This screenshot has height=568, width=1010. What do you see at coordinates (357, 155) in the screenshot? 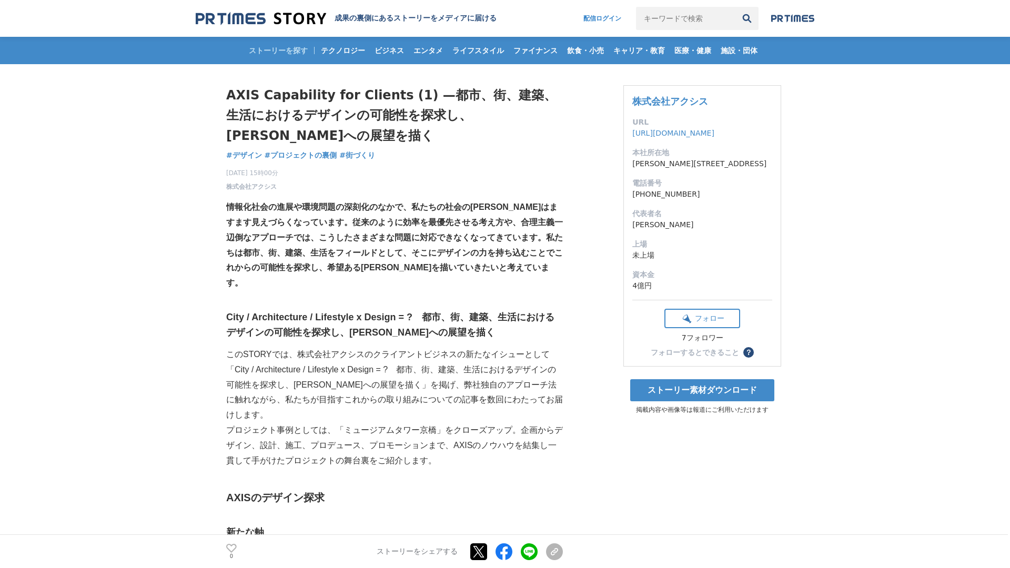
I see `a: #街づくり` at bounding box center [357, 155].